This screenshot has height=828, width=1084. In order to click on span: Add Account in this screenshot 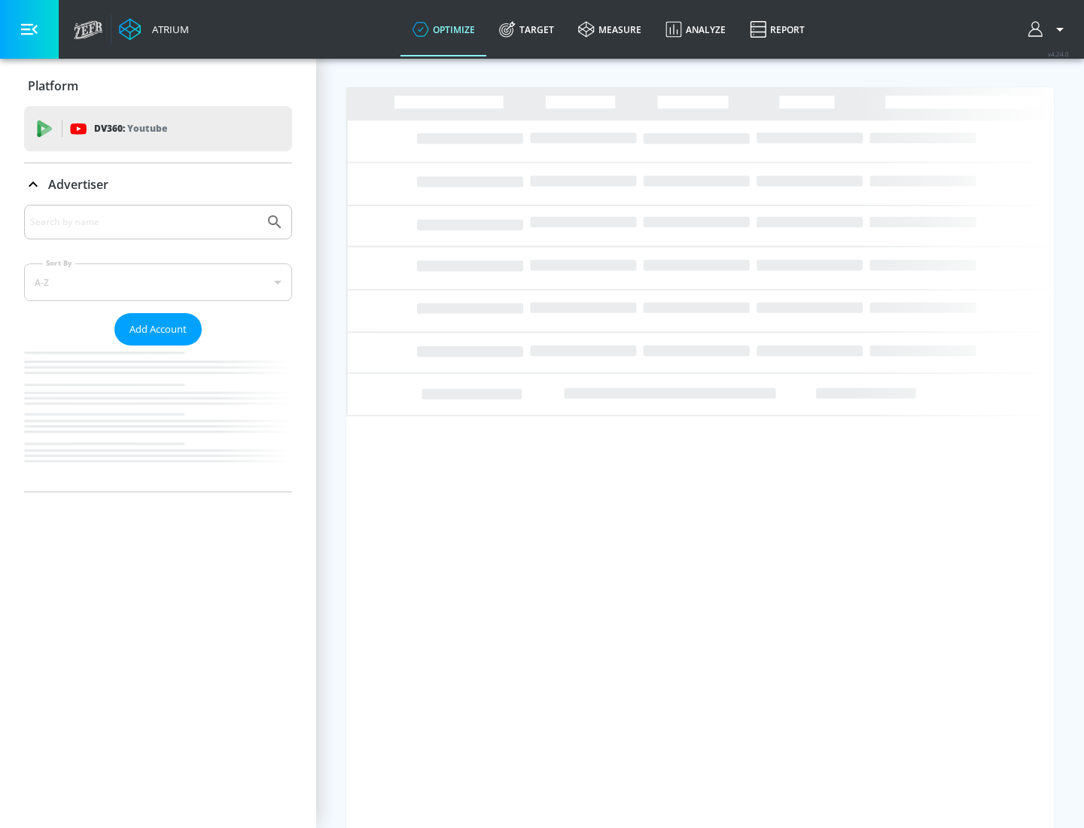, I will do `click(158, 329)`.